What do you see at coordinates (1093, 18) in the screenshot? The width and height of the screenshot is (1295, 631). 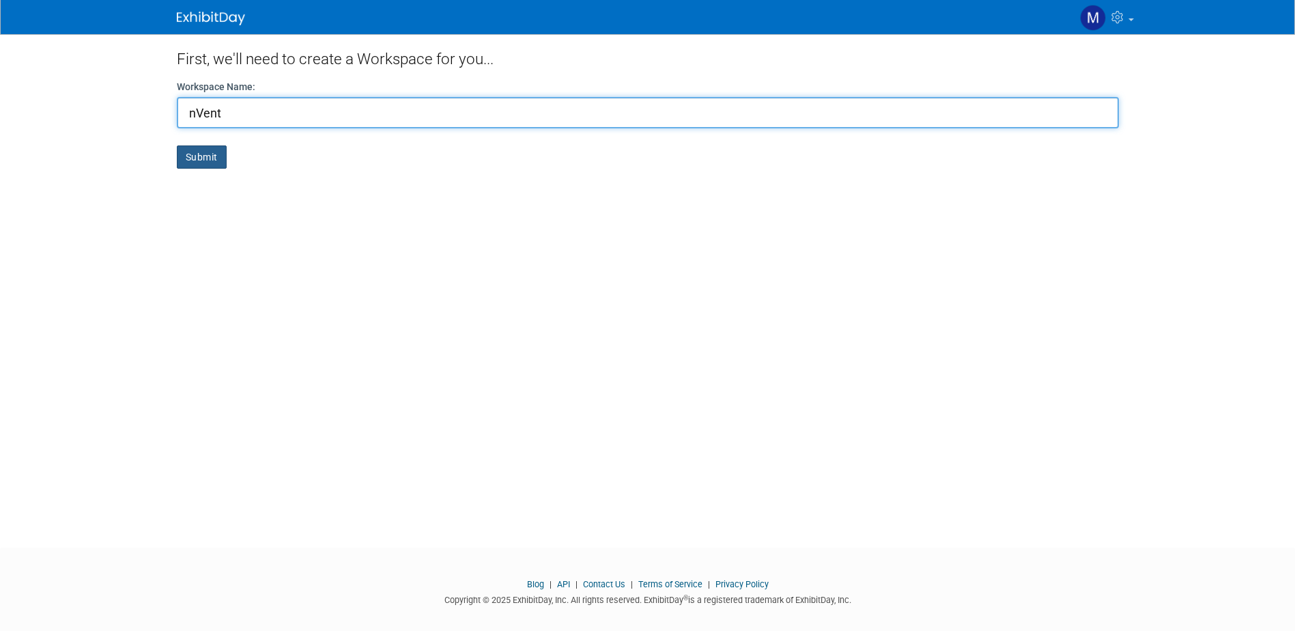 I see `img: Molly Kurtz` at bounding box center [1093, 18].